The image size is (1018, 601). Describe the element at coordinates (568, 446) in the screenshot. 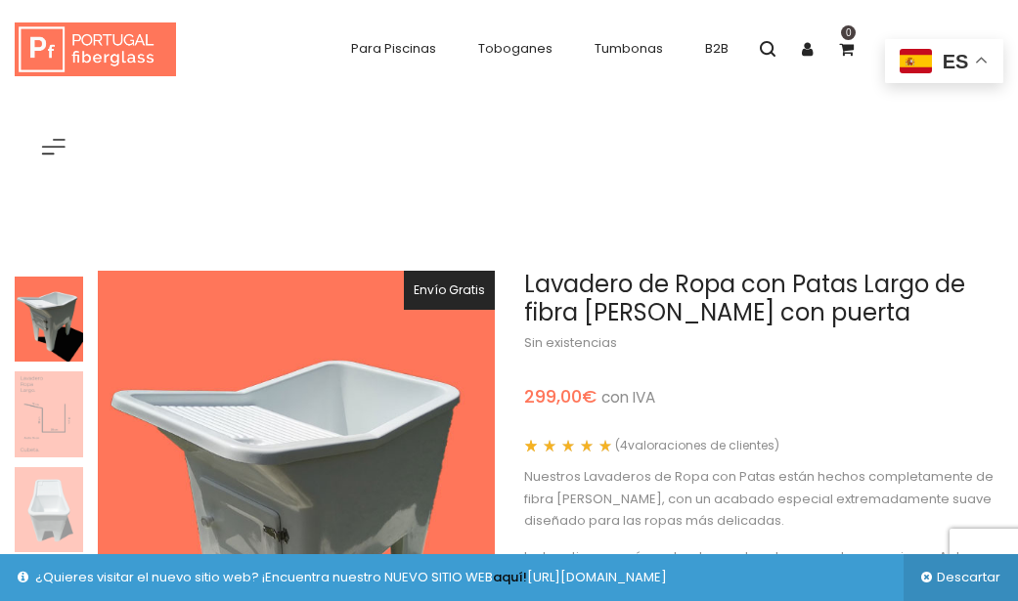

I see `span: Valorado con de 5 en base a valoraciones de clientes` at that location.